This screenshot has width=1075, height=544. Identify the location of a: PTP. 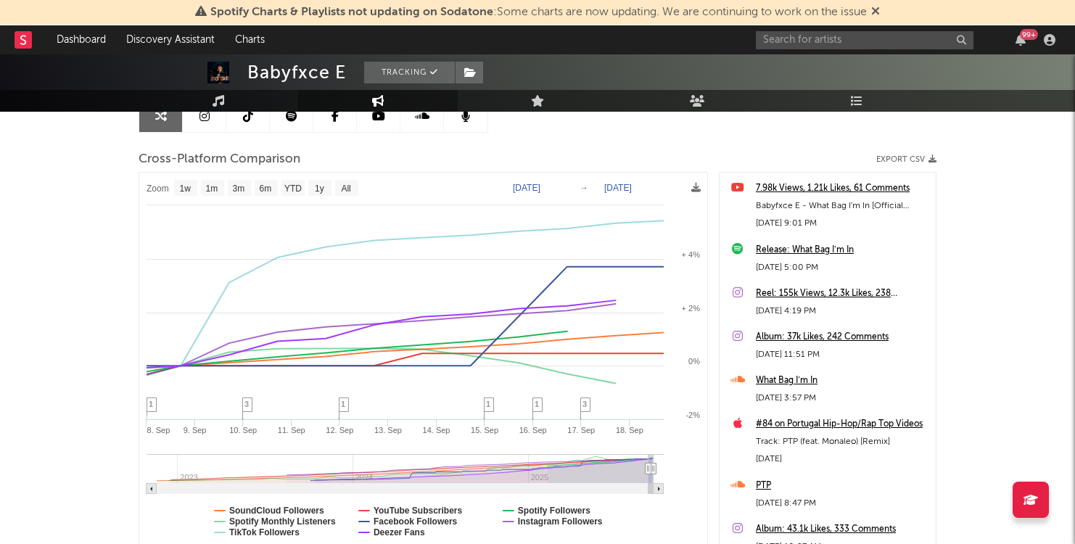
(842, 486).